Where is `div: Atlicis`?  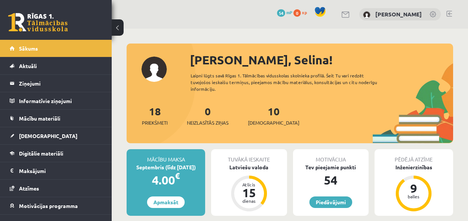
div: Atlicis is located at coordinates (249, 184).